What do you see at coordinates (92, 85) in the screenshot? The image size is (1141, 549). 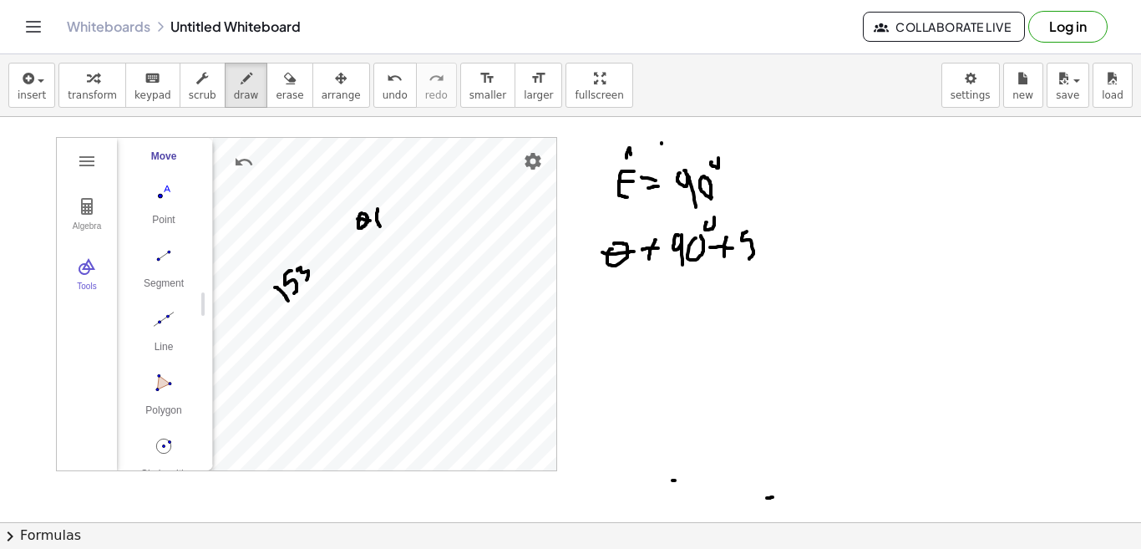 I see `button: transform` at bounding box center [92, 85].